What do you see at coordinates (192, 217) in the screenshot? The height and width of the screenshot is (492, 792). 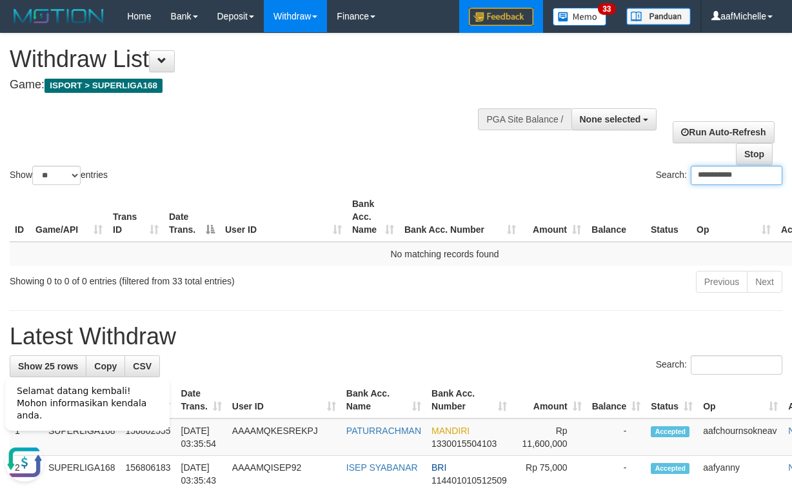 I see `th: Date Trans.: activate to sort column descending` at bounding box center [192, 217].